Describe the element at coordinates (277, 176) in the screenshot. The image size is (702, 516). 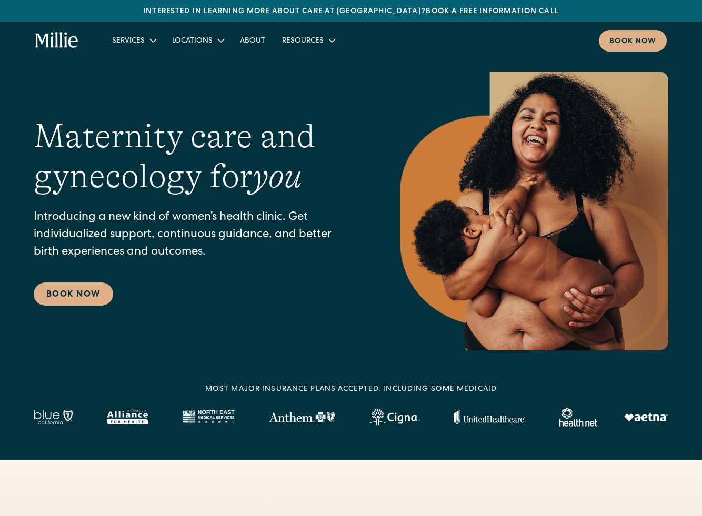
I see `em: you` at that location.